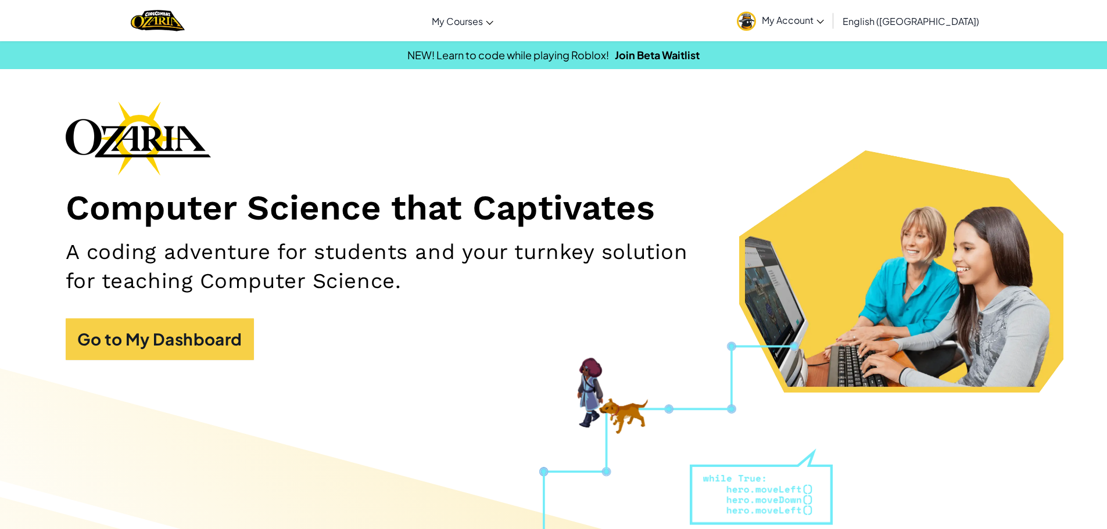 Image resolution: width=1107 pixels, height=529 pixels. What do you see at coordinates (508, 55) in the screenshot?
I see `span: NEW! Learn to code while playing Roblox!` at bounding box center [508, 55].